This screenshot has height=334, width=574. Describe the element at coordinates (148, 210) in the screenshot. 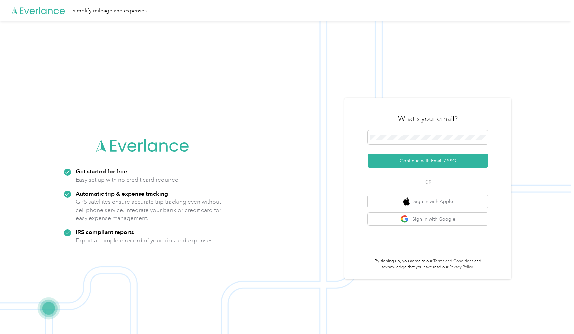

I see `p: GPS satellites ensure accurate trip tracking even without cell phone service. Integrate your bank...` at that location.